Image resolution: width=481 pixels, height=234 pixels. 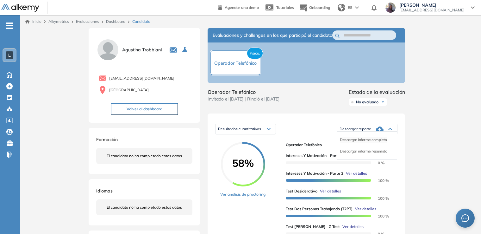 I want to click on span: Tutoriales, so click(x=285, y=7).